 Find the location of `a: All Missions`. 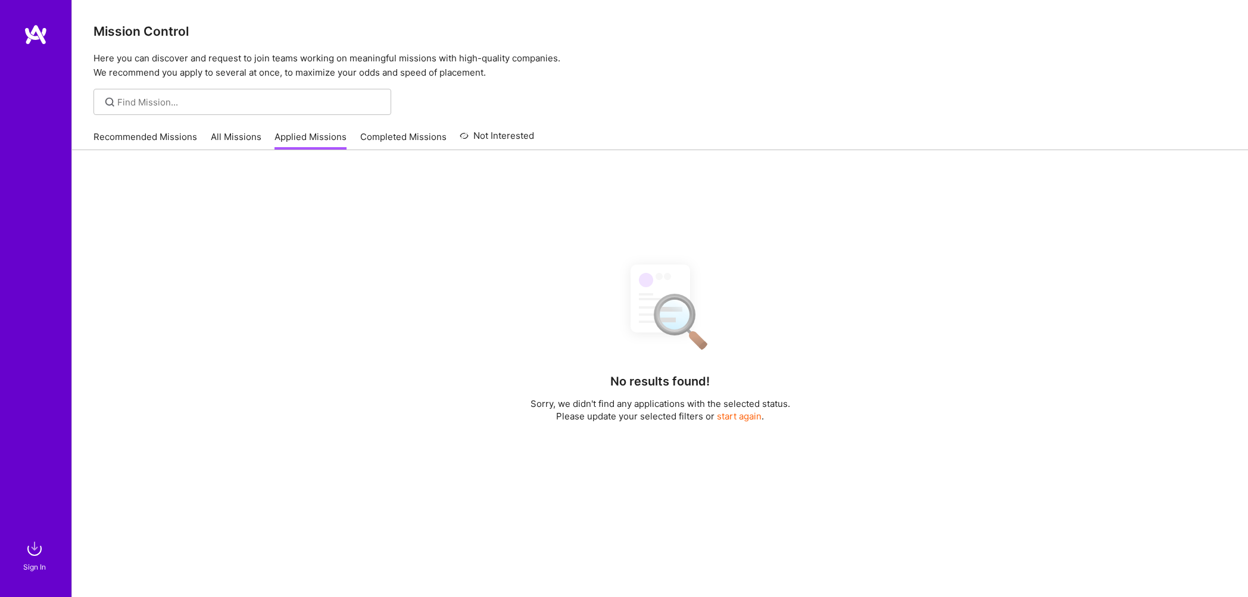

a: All Missions is located at coordinates (236, 140).